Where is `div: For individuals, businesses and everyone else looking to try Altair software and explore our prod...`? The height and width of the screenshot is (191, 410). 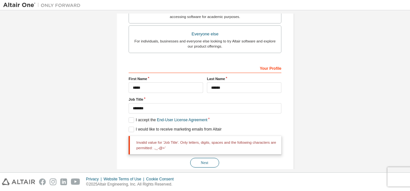 div: For individuals, businesses and everyone else looking to try Altair software and explore our prod... is located at coordinates (205, 44).